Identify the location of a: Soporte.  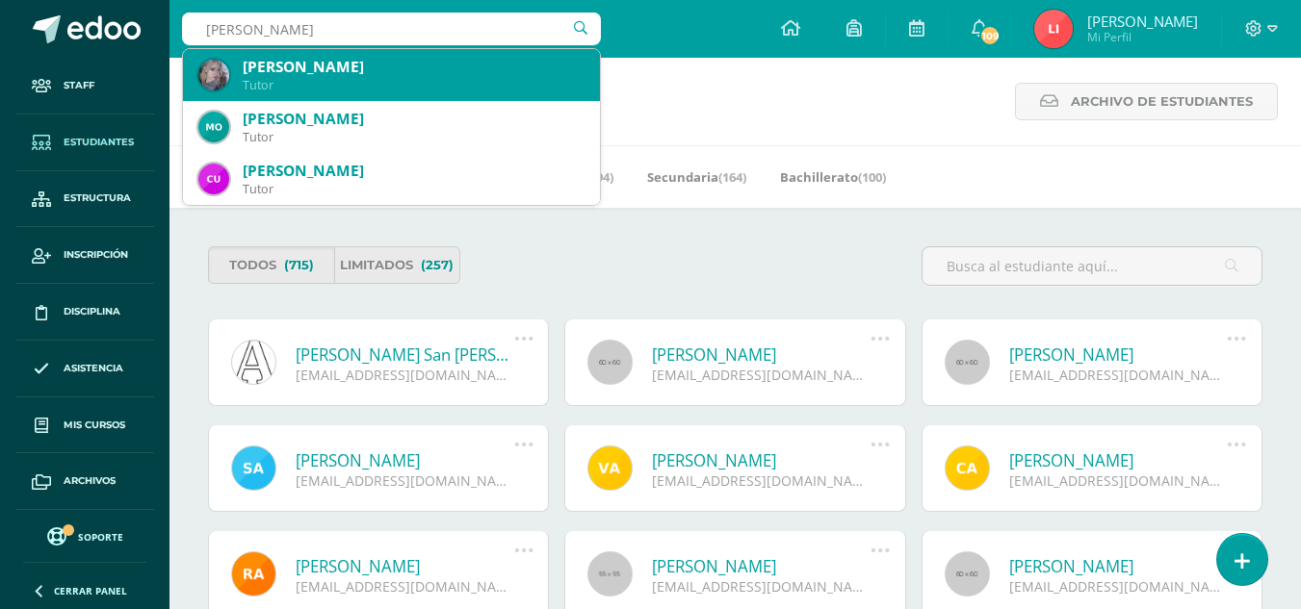
(85, 535).